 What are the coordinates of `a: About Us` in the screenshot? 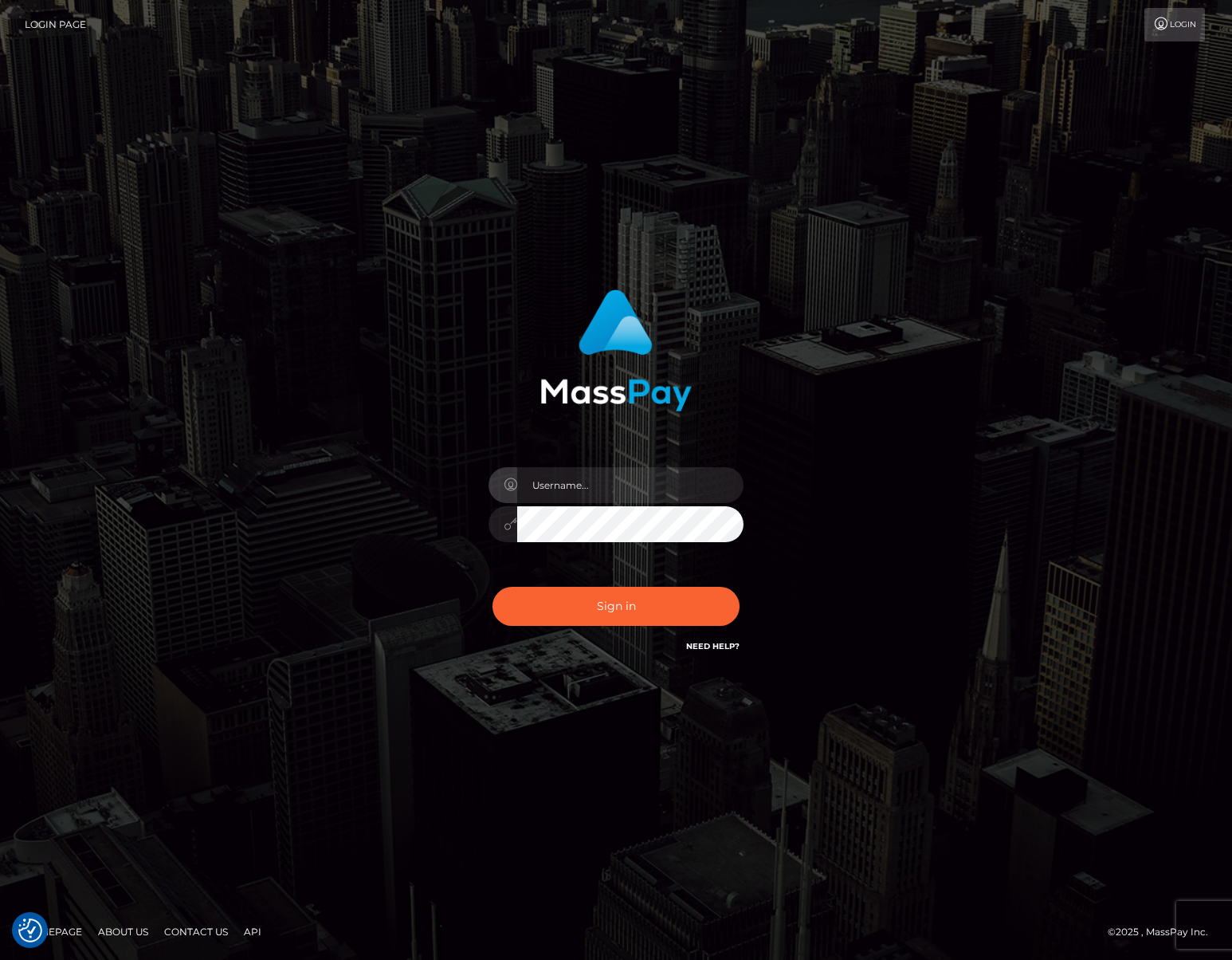 It's located at (123, 931).